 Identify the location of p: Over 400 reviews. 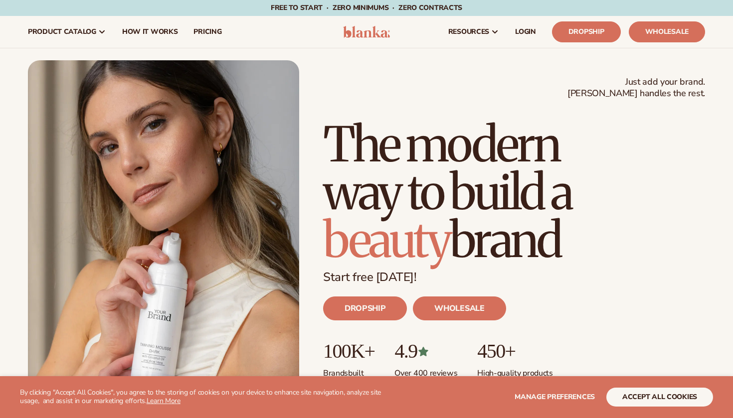
(426, 370).